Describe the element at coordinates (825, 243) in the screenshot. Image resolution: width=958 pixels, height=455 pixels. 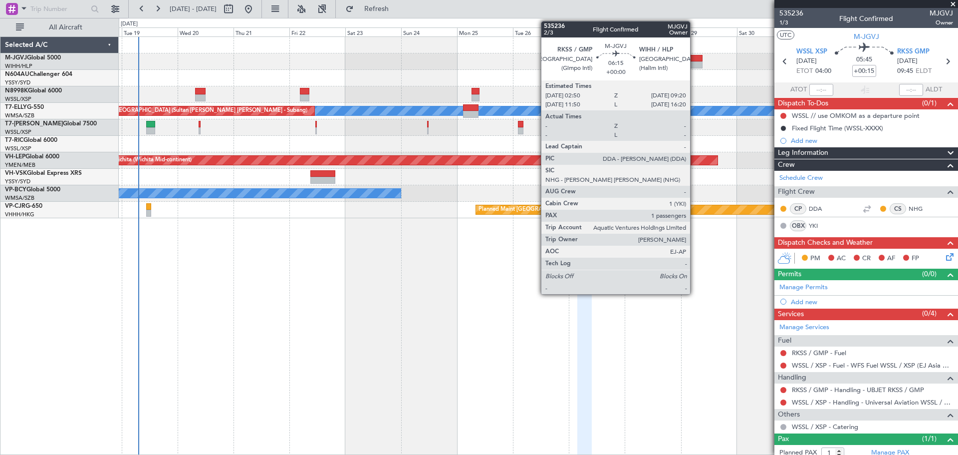
I see `span: Dispatch Checks and Weather` at that location.